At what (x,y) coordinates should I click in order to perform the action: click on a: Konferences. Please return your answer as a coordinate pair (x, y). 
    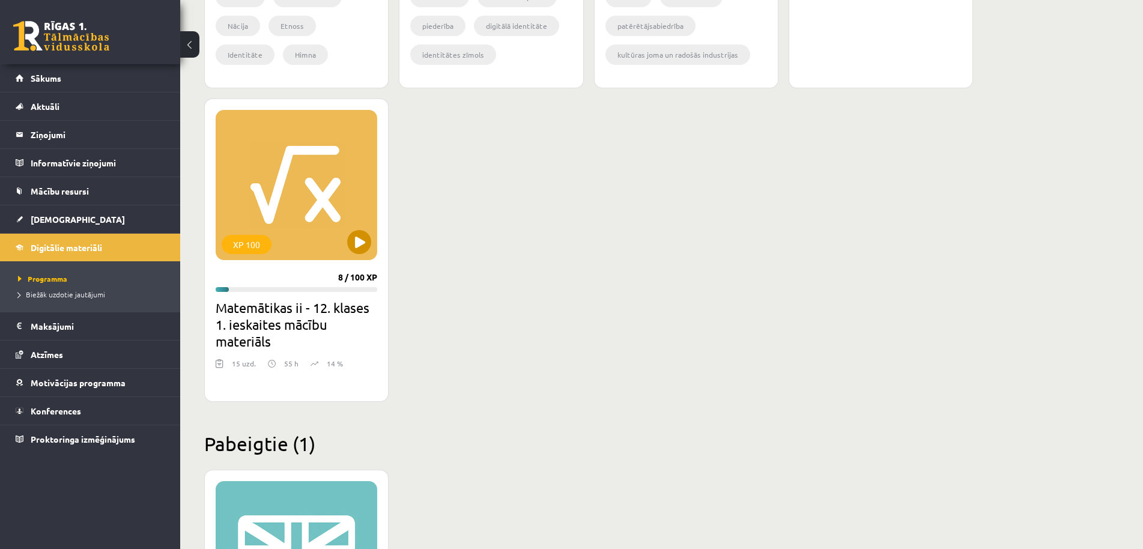
    Looking at the image, I should click on (90, 411).